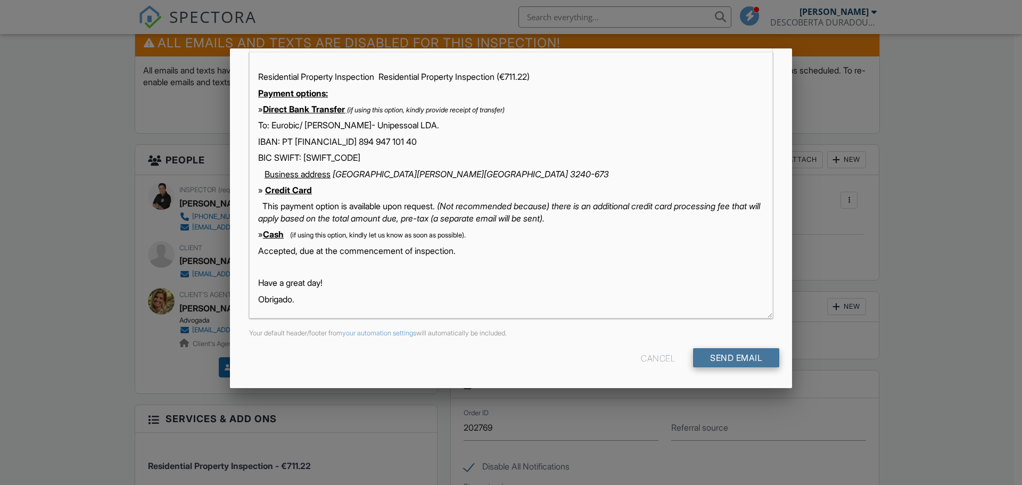 This screenshot has height=485, width=1022. What do you see at coordinates (319, 109) in the screenshot?
I see `strong: ank Transfer` at bounding box center [319, 109].